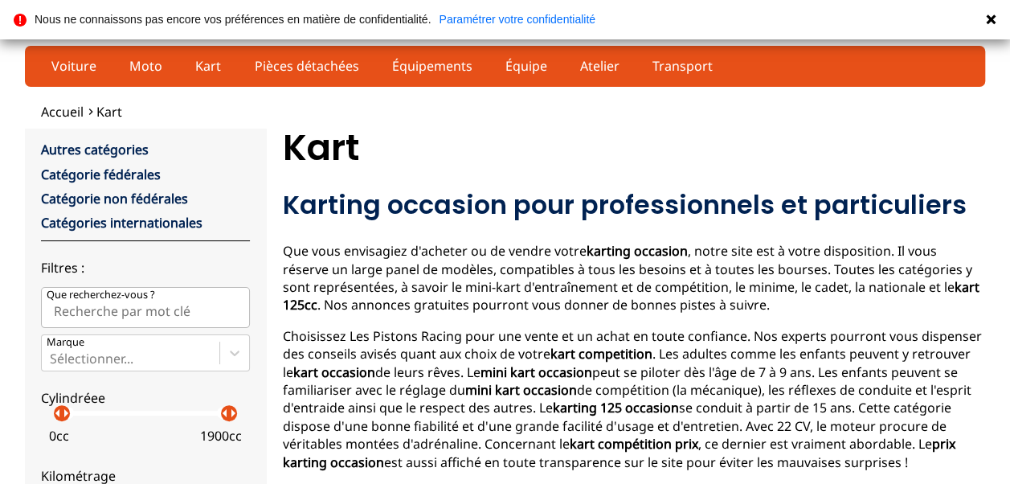 Image resolution: width=1010 pixels, height=484 pixels. I want to click on a: Voiture, so click(74, 66).